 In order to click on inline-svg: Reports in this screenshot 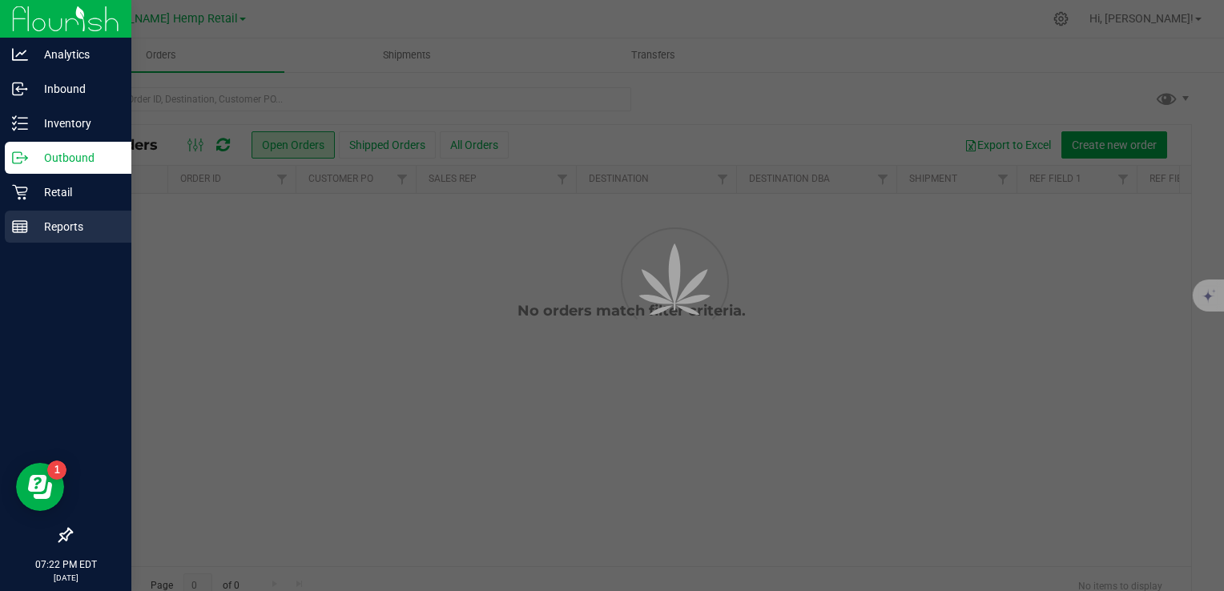, I will do `click(20, 227)`.